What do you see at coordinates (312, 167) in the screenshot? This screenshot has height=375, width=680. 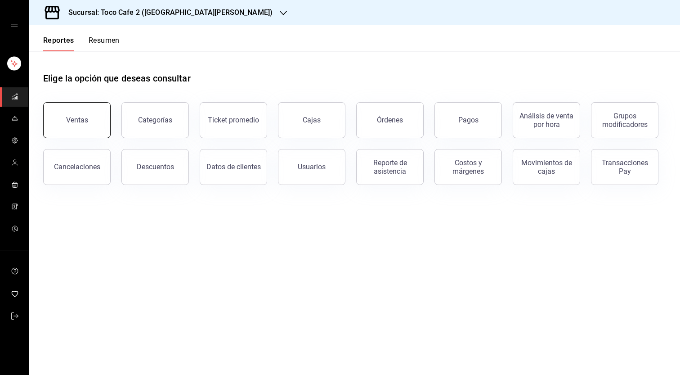 I see `button: Usuarios` at bounding box center [312, 167].